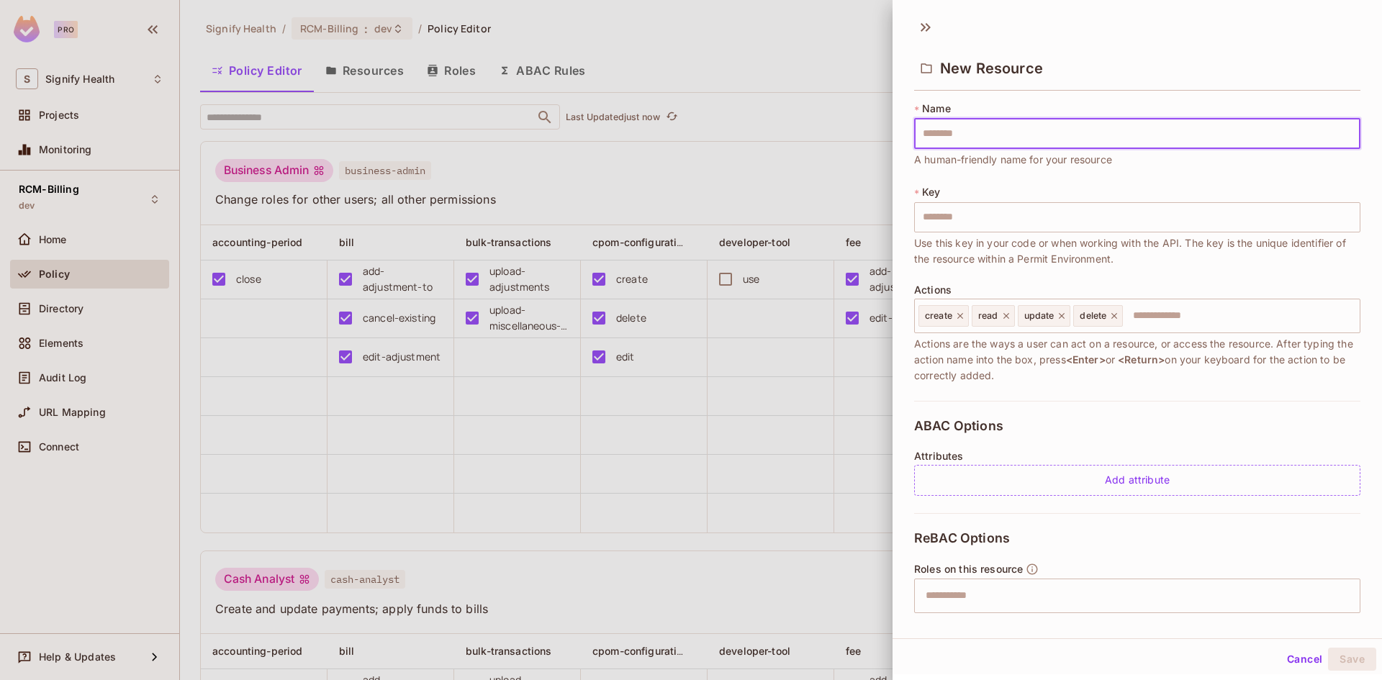 This screenshot has height=680, width=1382. Describe the element at coordinates (991, 68) in the screenshot. I see `span: New Resource` at that location.